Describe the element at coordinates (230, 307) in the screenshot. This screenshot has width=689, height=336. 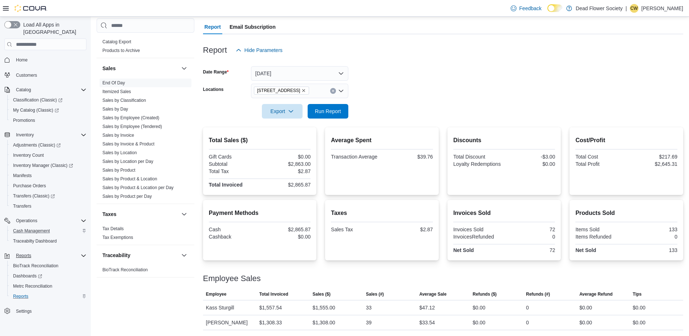
I see `div: Kass Sturgill` at that location.